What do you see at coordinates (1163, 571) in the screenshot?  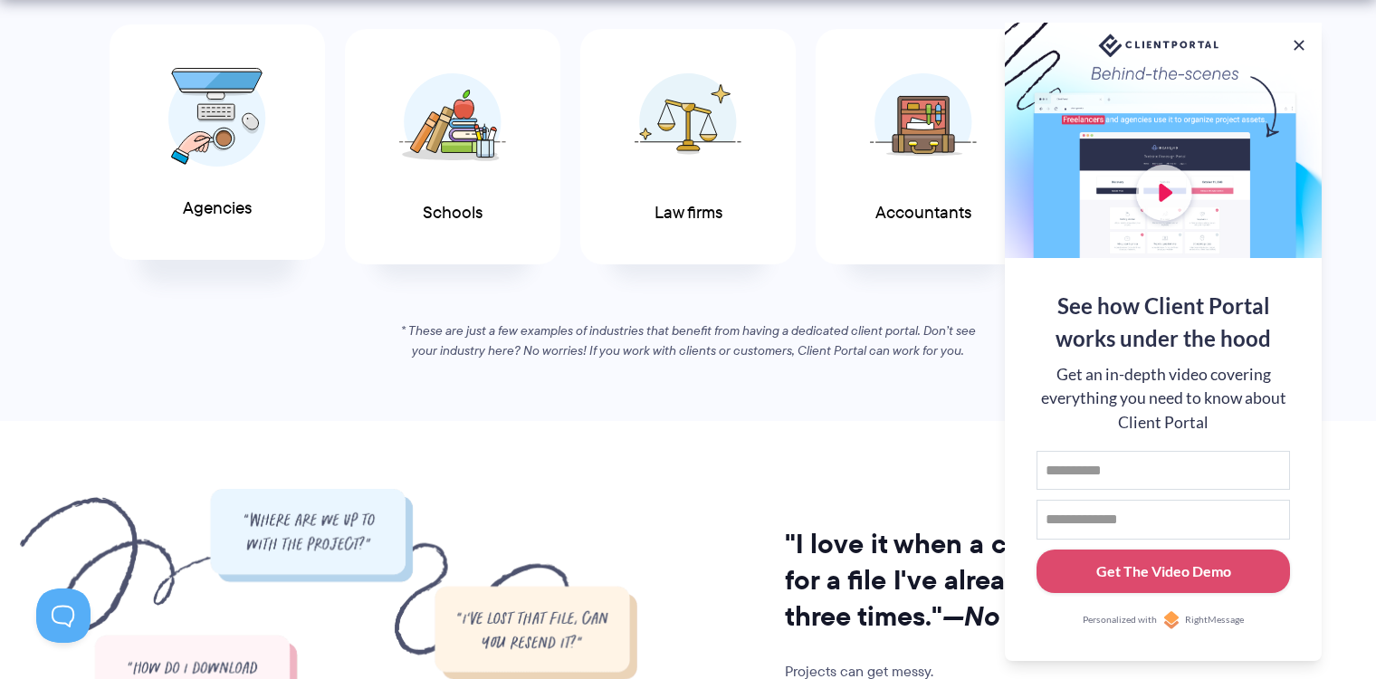 I see `div: Get The Video Demo` at bounding box center [1163, 571].